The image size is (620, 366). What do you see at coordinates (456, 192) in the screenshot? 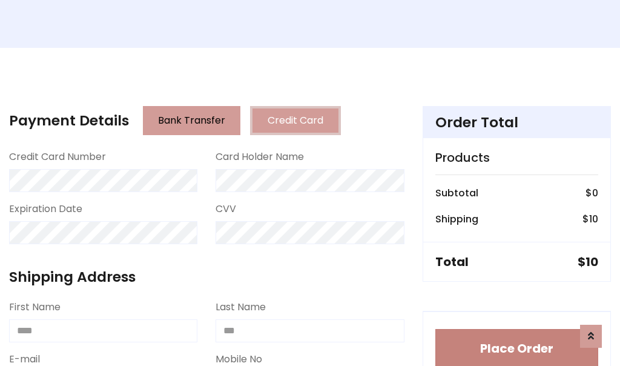
I see `h6: Subtotal` at bounding box center [456, 192].